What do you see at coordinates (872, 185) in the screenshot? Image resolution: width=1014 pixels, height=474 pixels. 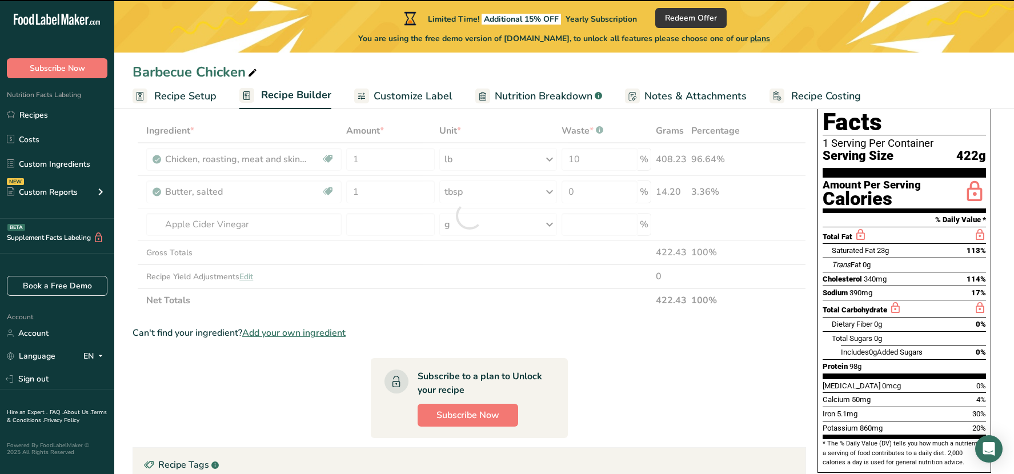 I see `div: Amount Per Serving` at bounding box center [872, 185].